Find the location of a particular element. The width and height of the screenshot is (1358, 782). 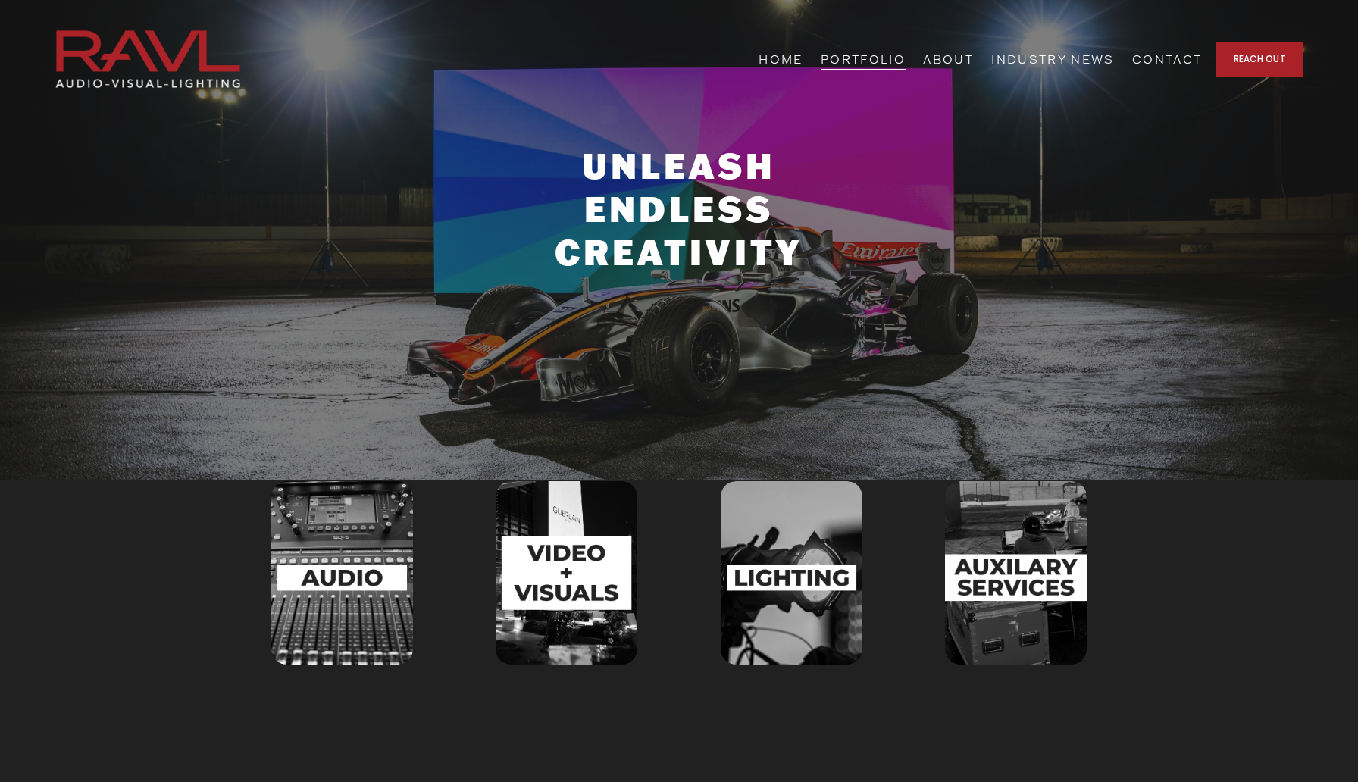

img: RAVL | Sound, Video, Lighting &amp; IT Services for Events, Los Angeles is located at coordinates (148, 59).